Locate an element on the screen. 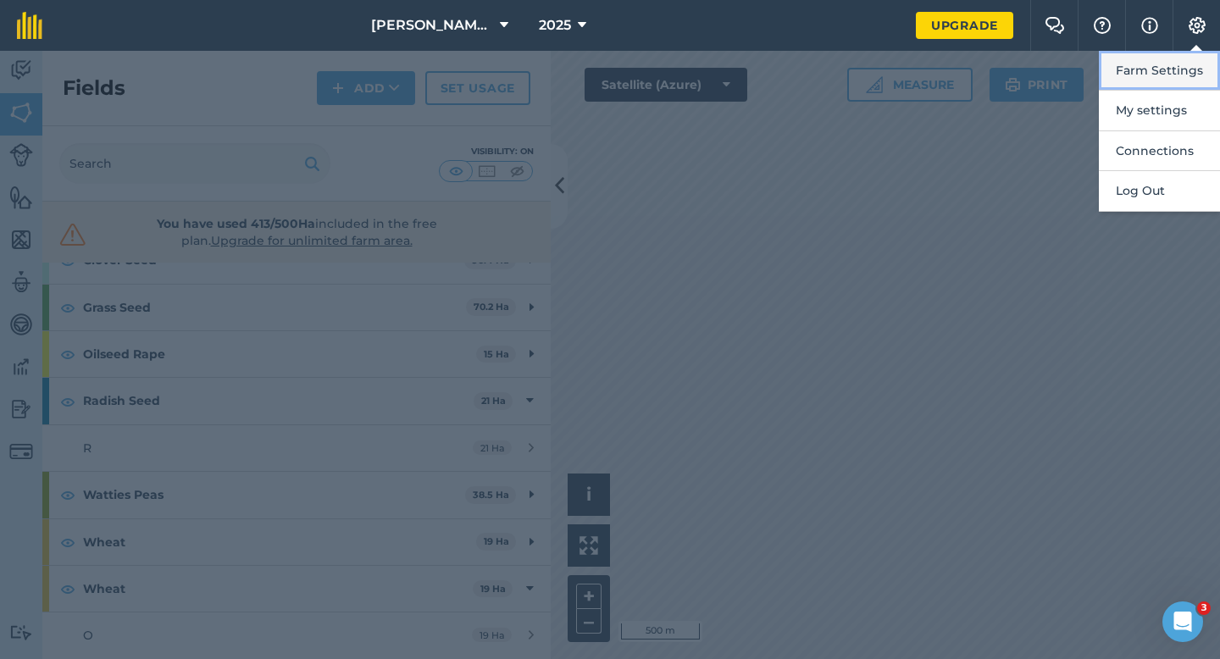  img: A cog icon is located at coordinates (1197, 25).